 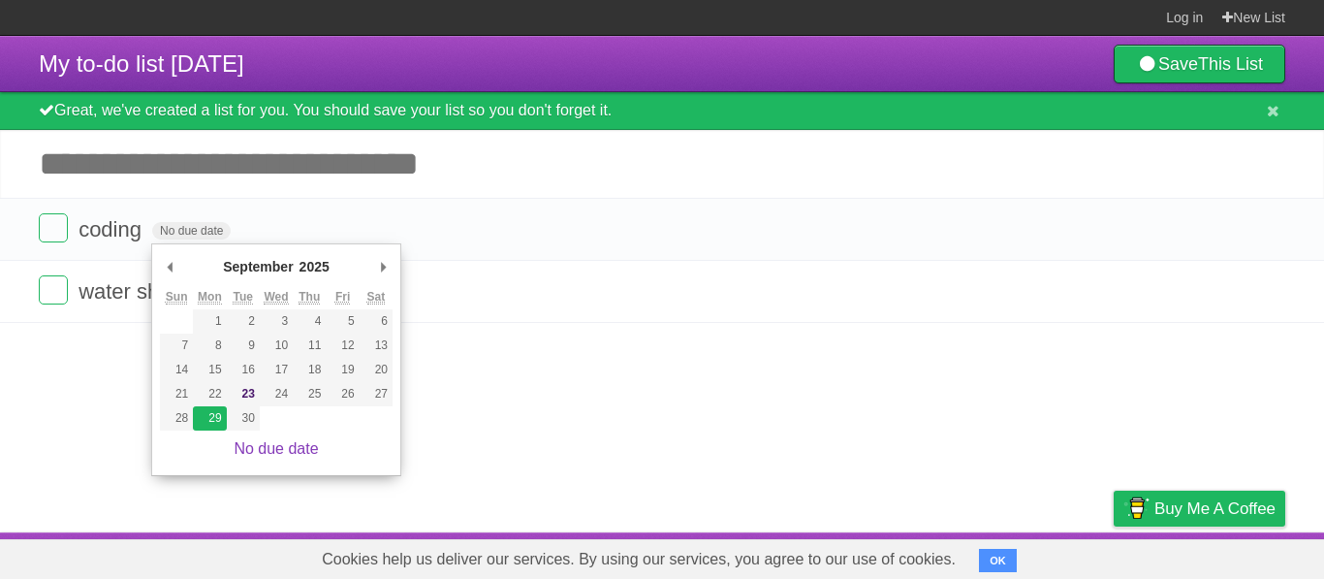 I want to click on abbr: Monday, so click(x=209, y=297).